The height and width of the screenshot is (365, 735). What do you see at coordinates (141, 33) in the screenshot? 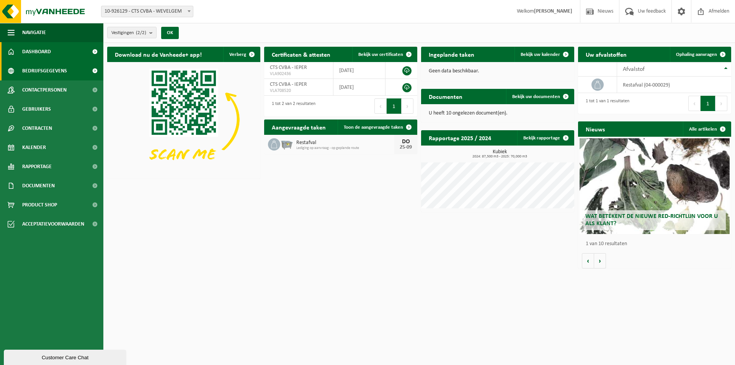
I see `count: (2/2)` at bounding box center [141, 33].